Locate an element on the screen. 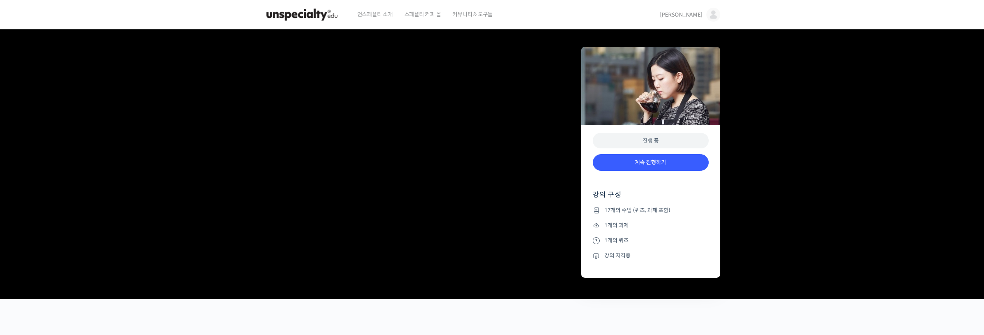 This screenshot has width=984, height=335. div: 진행 중 is located at coordinates (651, 141).